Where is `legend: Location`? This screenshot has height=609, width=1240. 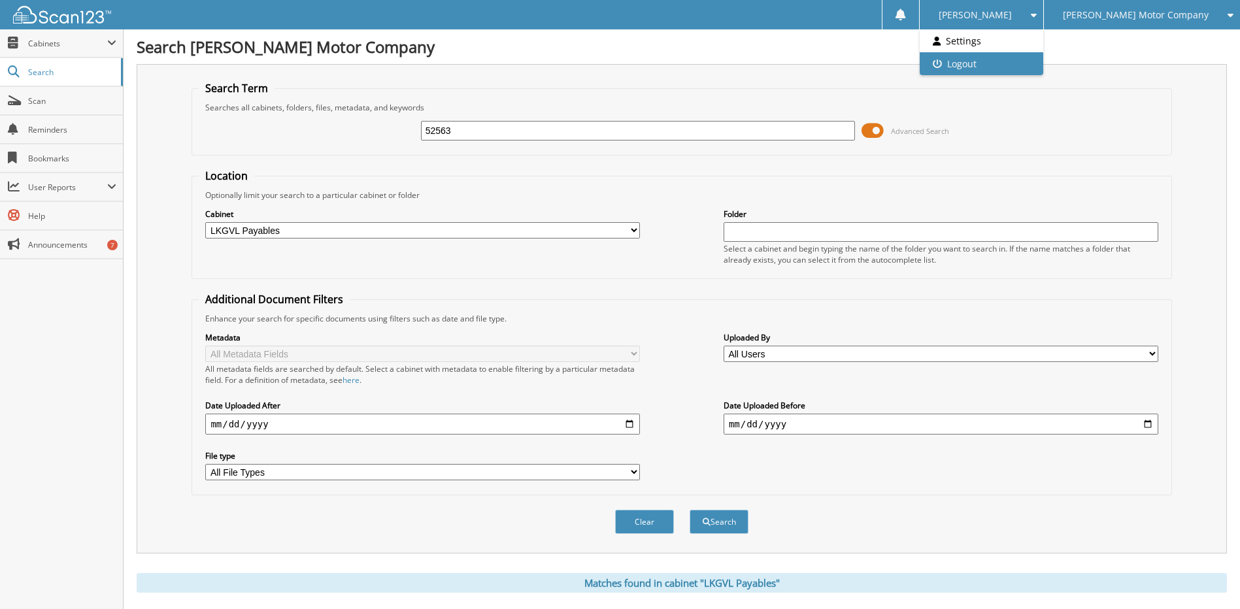
legend: Location is located at coordinates (226, 176).